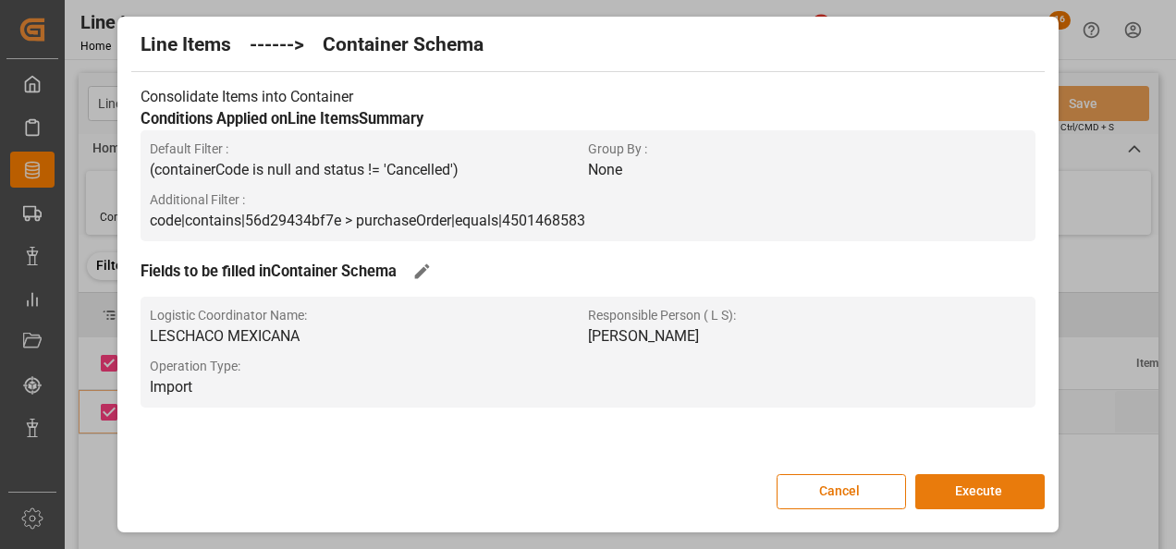  What do you see at coordinates (369, 388) in the screenshot?
I see `p: Import` at bounding box center [369, 388].